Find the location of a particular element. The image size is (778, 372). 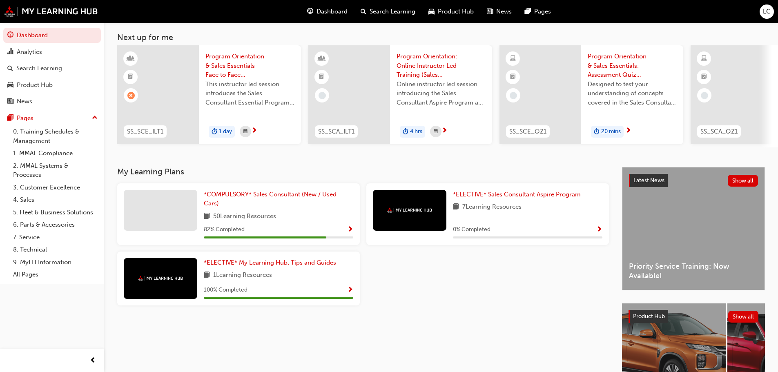

span: 82 % Completed is located at coordinates (224, 230).